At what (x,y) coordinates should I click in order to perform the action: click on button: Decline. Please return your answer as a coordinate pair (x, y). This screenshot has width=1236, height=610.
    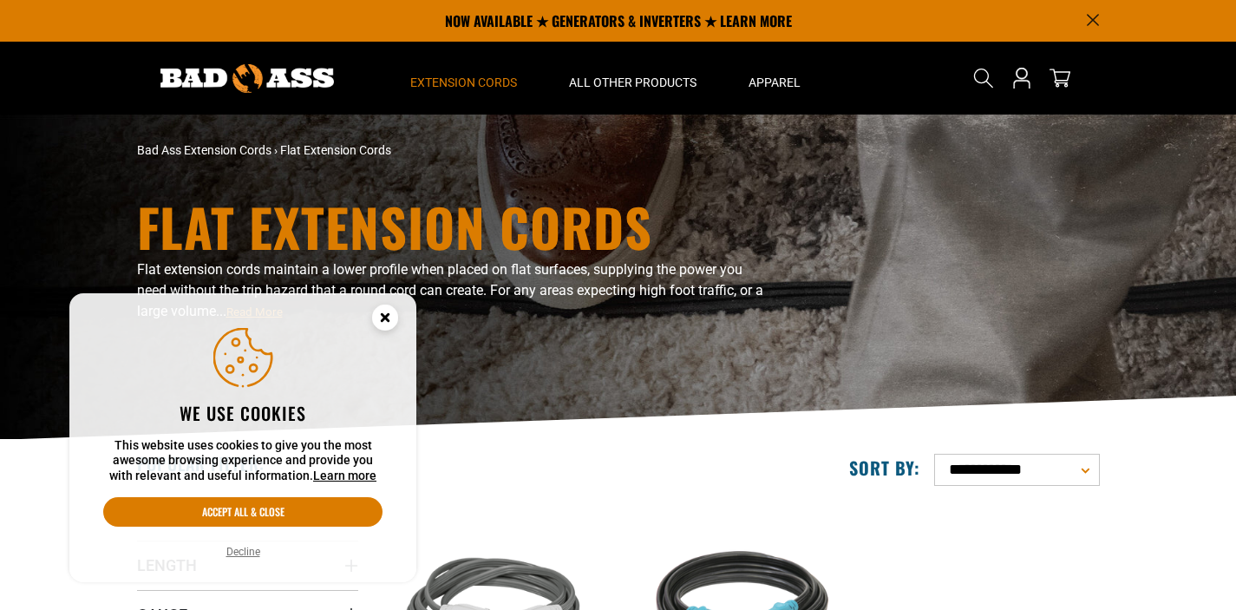
    Looking at the image, I should click on (243, 552).